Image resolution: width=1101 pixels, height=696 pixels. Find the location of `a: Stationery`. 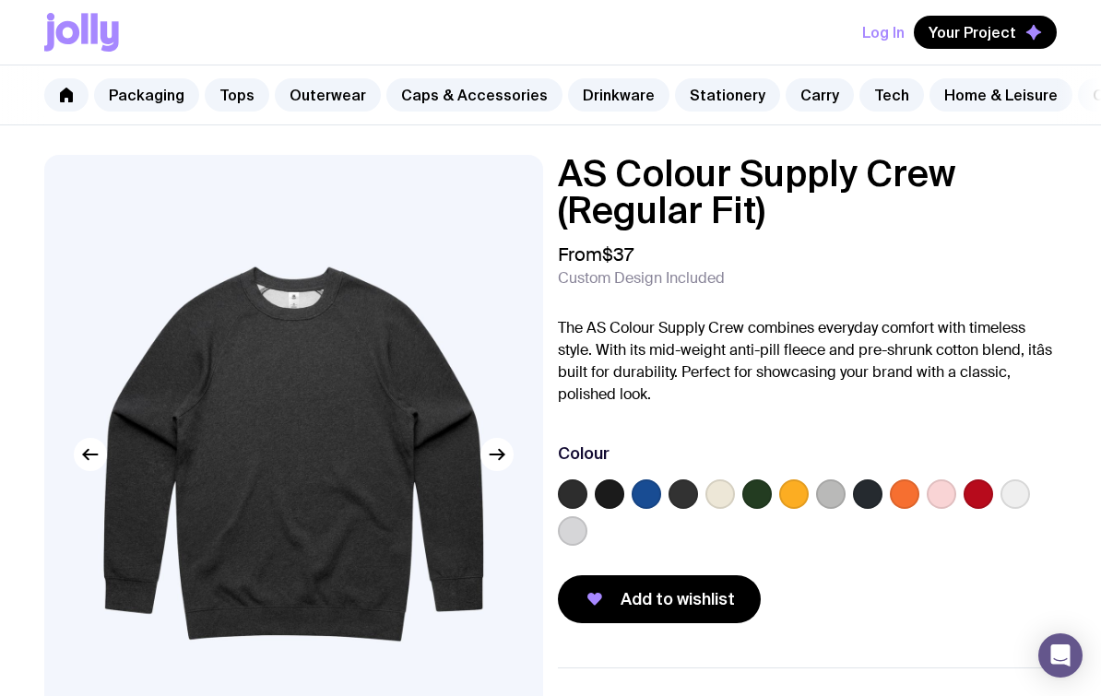

a: Stationery is located at coordinates (728, 95).